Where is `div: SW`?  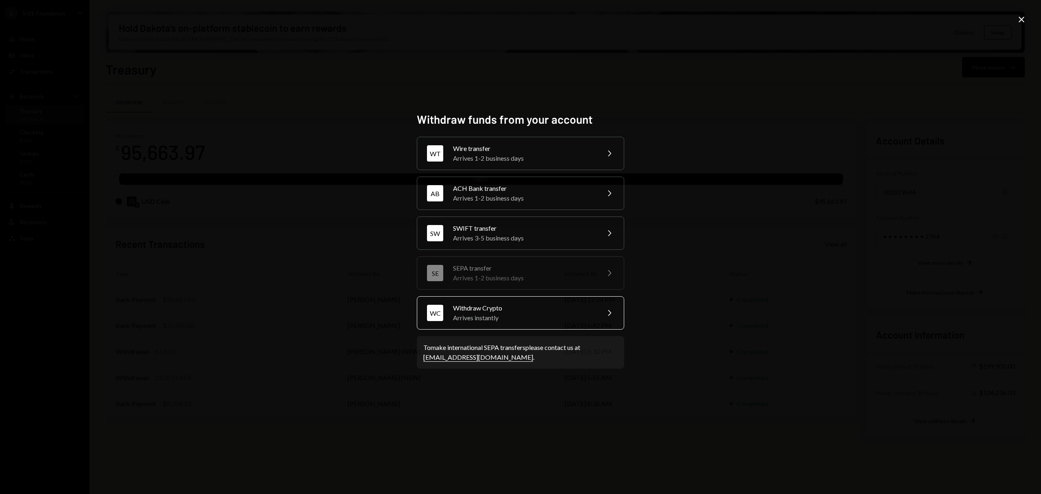
div: SW is located at coordinates (435, 233).